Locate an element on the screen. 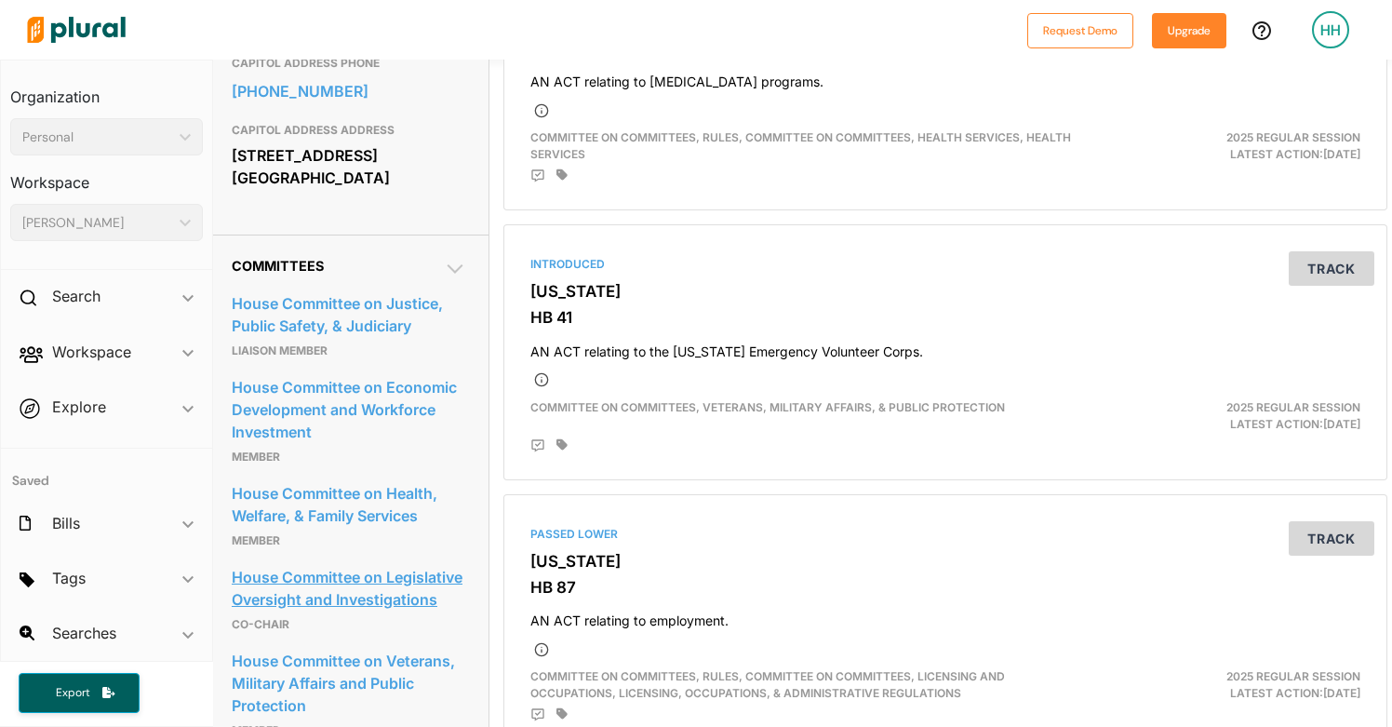 The height and width of the screenshot is (727, 1392). h3: Workspace is located at coordinates (106, 176).